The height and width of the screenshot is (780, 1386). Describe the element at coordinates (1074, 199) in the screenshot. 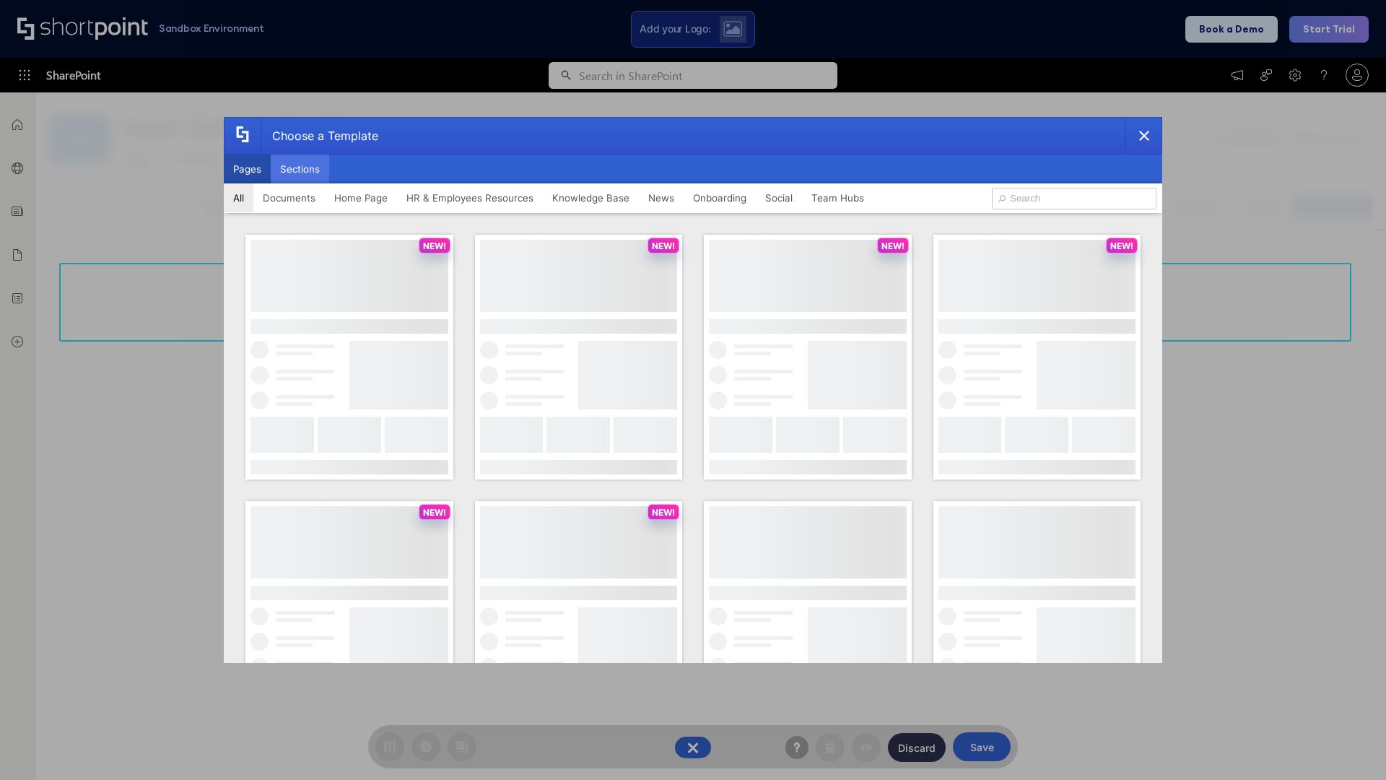

I see `input: Search` at that location.